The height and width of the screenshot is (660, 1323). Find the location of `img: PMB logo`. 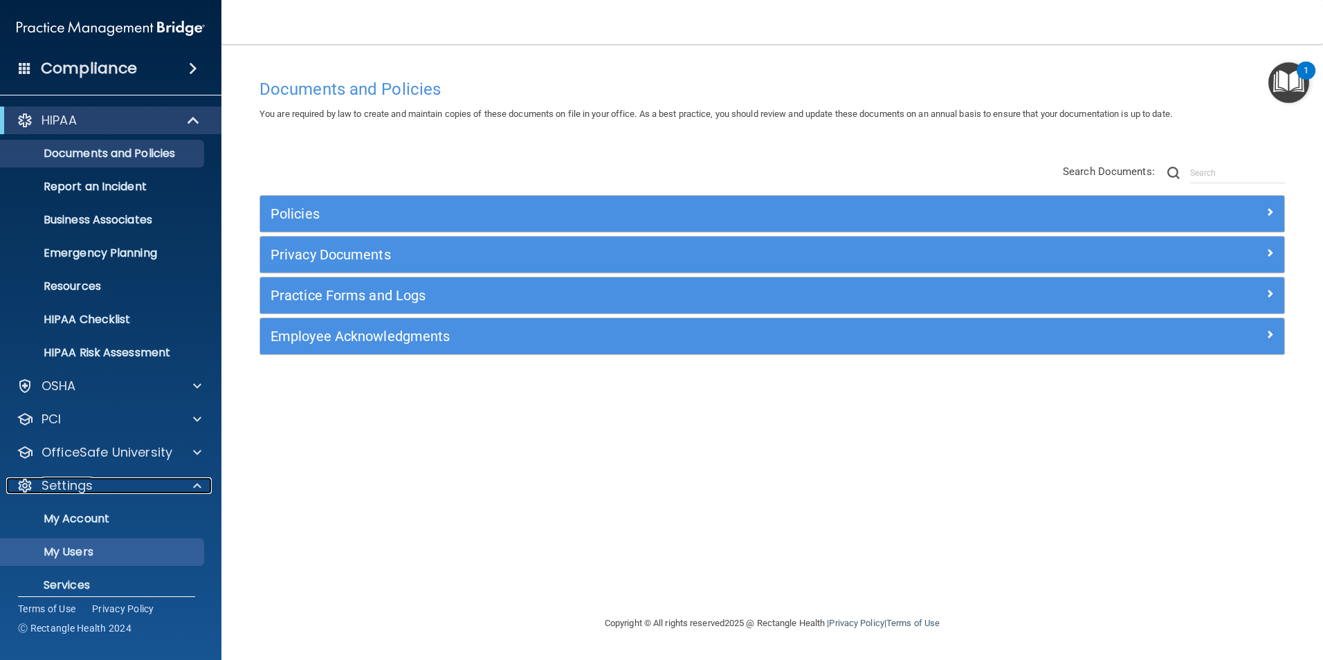

img: PMB logo is located at coordinates (111, 28).